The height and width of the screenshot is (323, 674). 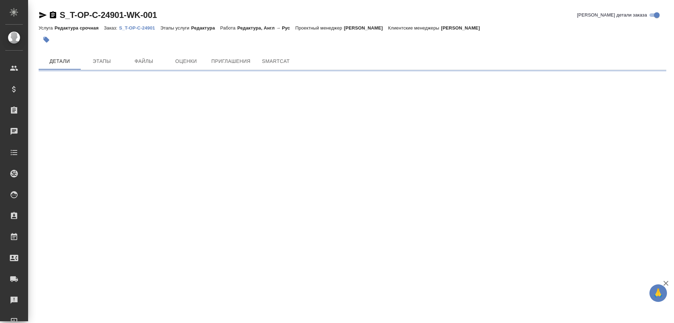 What do you see at coordinates (46, 28) in the screenshot?
I see `p: Услуга` at bounding box center [46, 28].